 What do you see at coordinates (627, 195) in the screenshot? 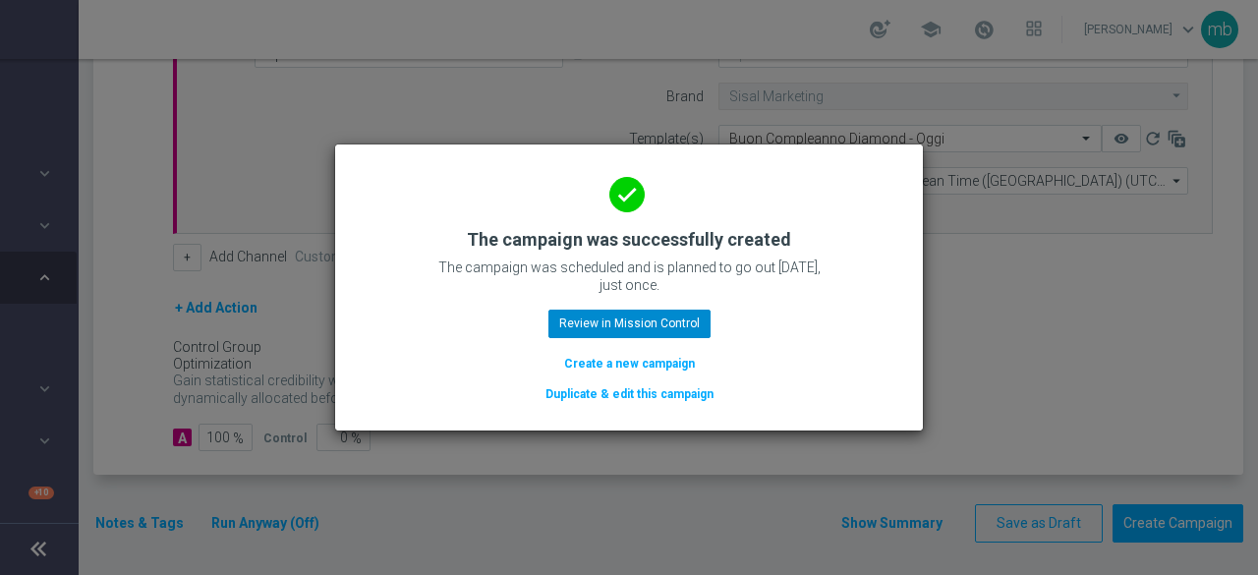
I see `i: done` at bounding box center [627, 195].